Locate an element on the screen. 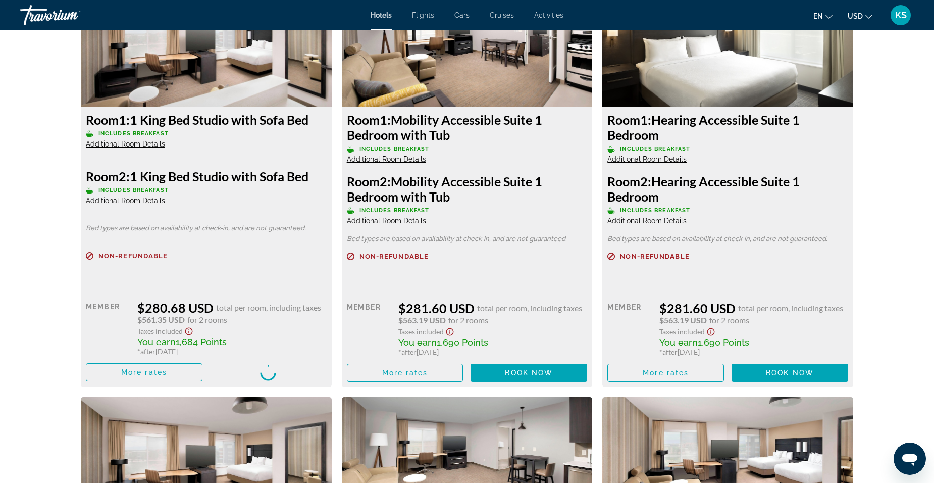 Image resolution: width=934 pixels, height=483 pixels. span: Cars is located at coordinates (462, 15).